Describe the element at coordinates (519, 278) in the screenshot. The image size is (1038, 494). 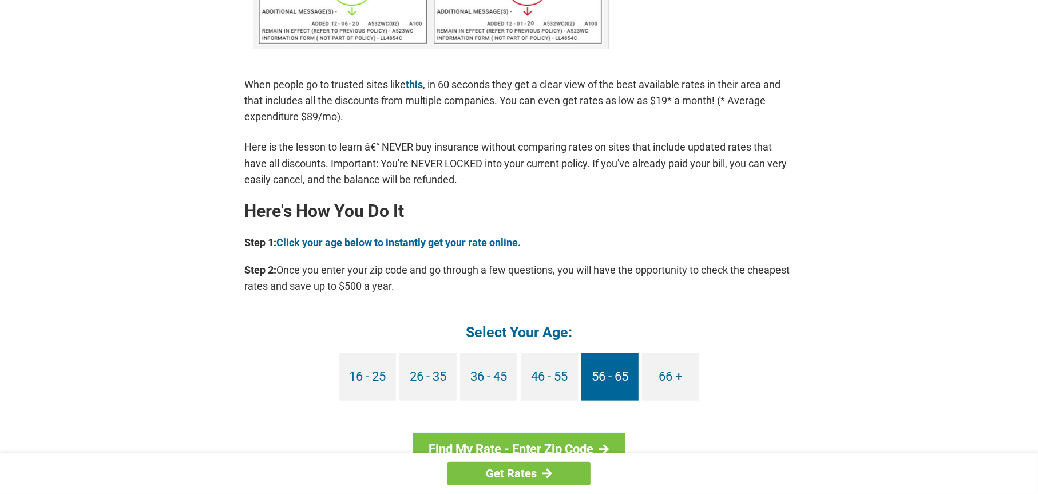
I see `p: Once you enter your zip code and go through a few questions, you will have the opportunity to che...` at that location.